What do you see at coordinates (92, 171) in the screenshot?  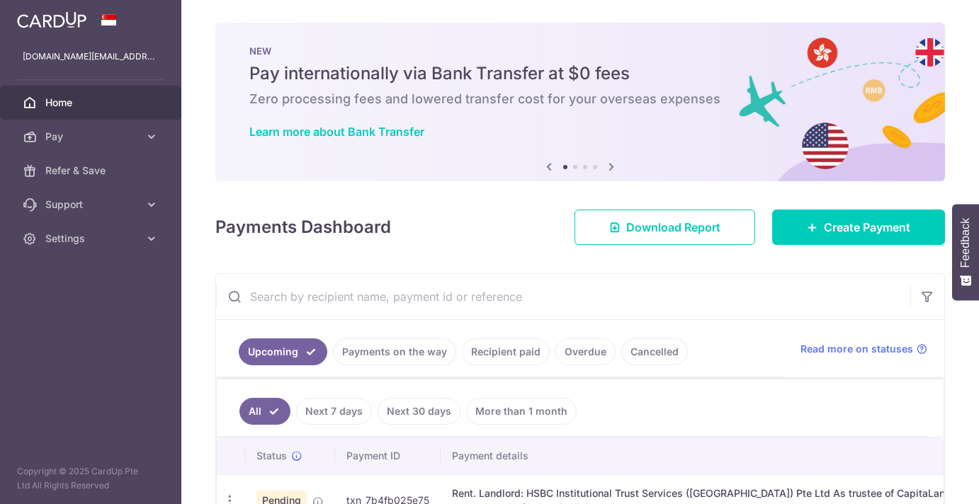 I see `span: Refer & Save` at bounding box center [92, 171].